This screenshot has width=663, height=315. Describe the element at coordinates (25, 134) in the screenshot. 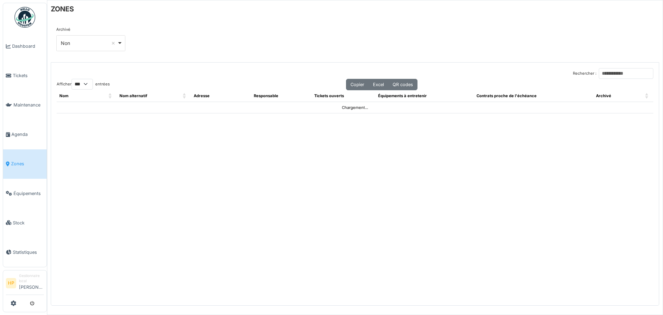

I see `a: Agenda` at that location.